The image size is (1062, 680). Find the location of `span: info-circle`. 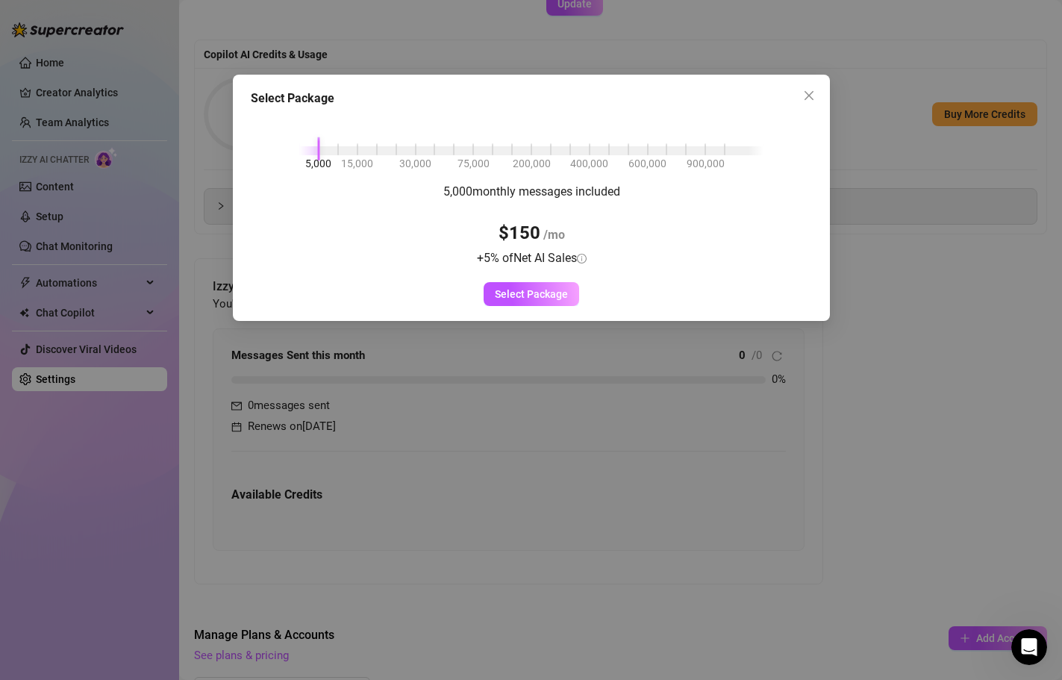

span: info-circle is located at coordinates (581, 258).